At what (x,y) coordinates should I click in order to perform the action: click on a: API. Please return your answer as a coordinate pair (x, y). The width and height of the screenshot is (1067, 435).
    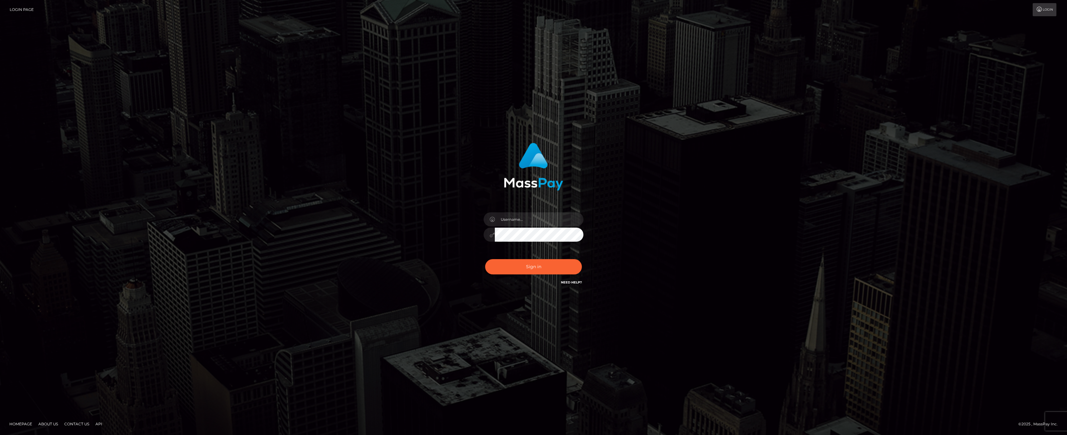
    Looking at the image, I should click on (99, 424).